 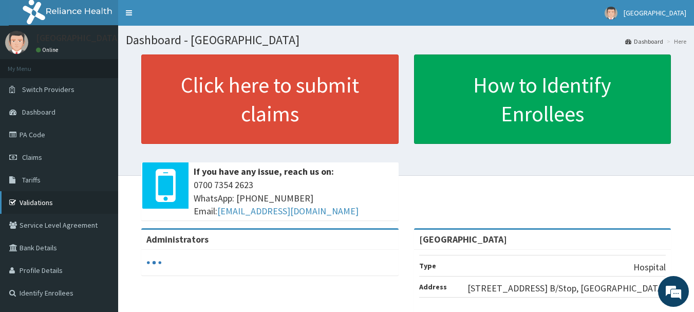 What do you see at coordinates (649, 267) in the screenshot?
I see `p: Hospital` at bounding box center [649, 267].